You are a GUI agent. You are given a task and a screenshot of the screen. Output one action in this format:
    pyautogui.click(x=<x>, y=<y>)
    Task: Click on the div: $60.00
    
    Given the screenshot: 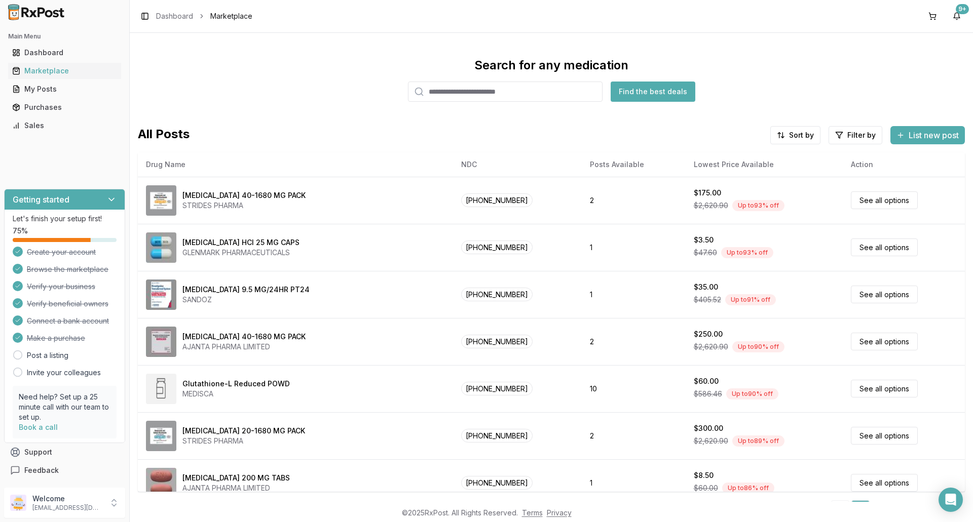 What is the action you would take?
    pyautogui.click(x=706, y=381)
    